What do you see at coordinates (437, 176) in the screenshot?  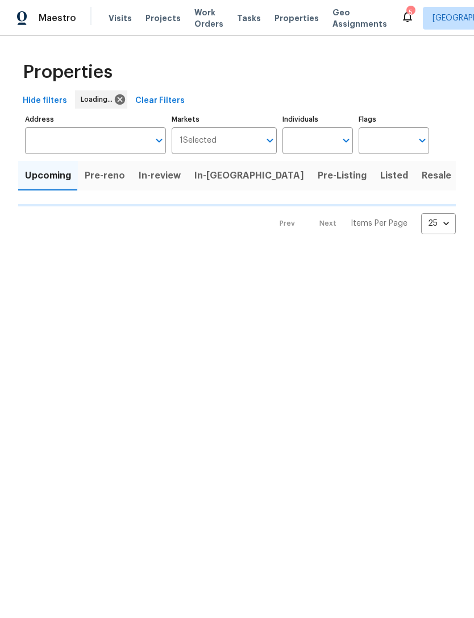 I see `span: Resale` at bounding box center [437, 176].